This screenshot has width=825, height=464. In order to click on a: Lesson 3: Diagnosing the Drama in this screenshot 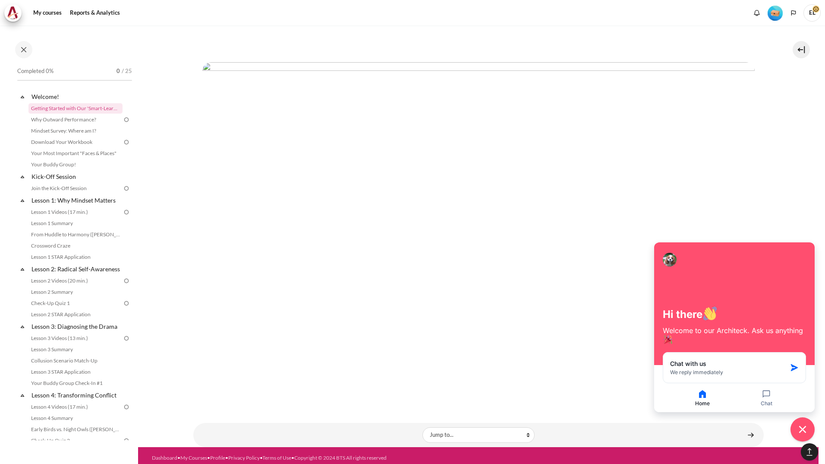, I will do `click(76, 326)`.